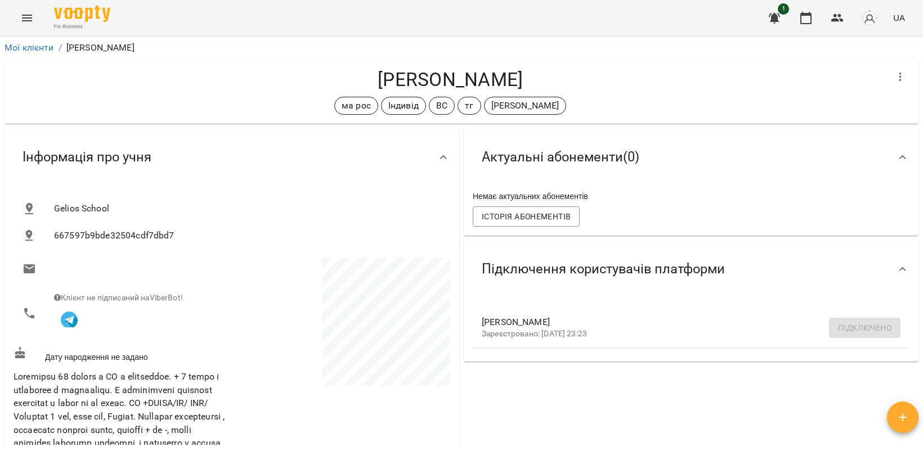  Describe the element at coordinates (118, 298) in the screenshot. I see `span: Клієнт не підписаний на ViberBot!` at that location.